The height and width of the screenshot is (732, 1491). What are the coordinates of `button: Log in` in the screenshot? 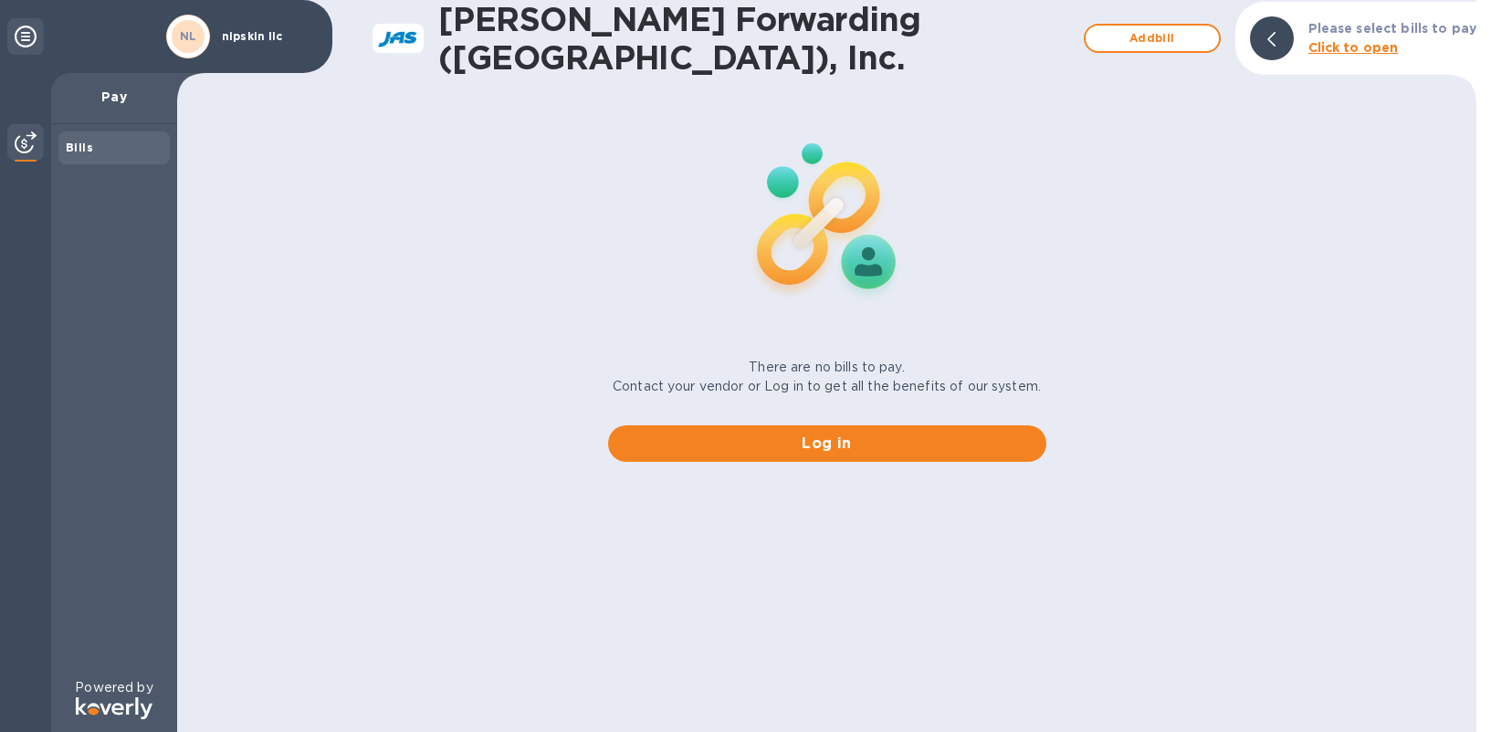 It's located at (827, 444).